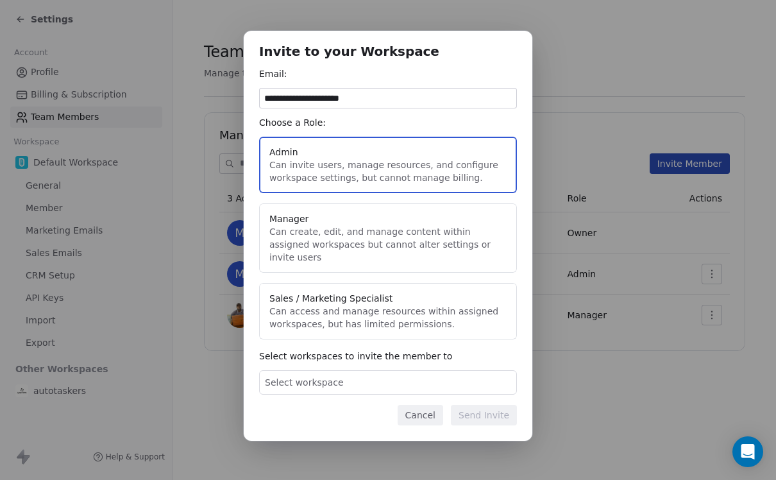 The image size is (776, 480). I want to click on button: Cancel, so click(420, 415).